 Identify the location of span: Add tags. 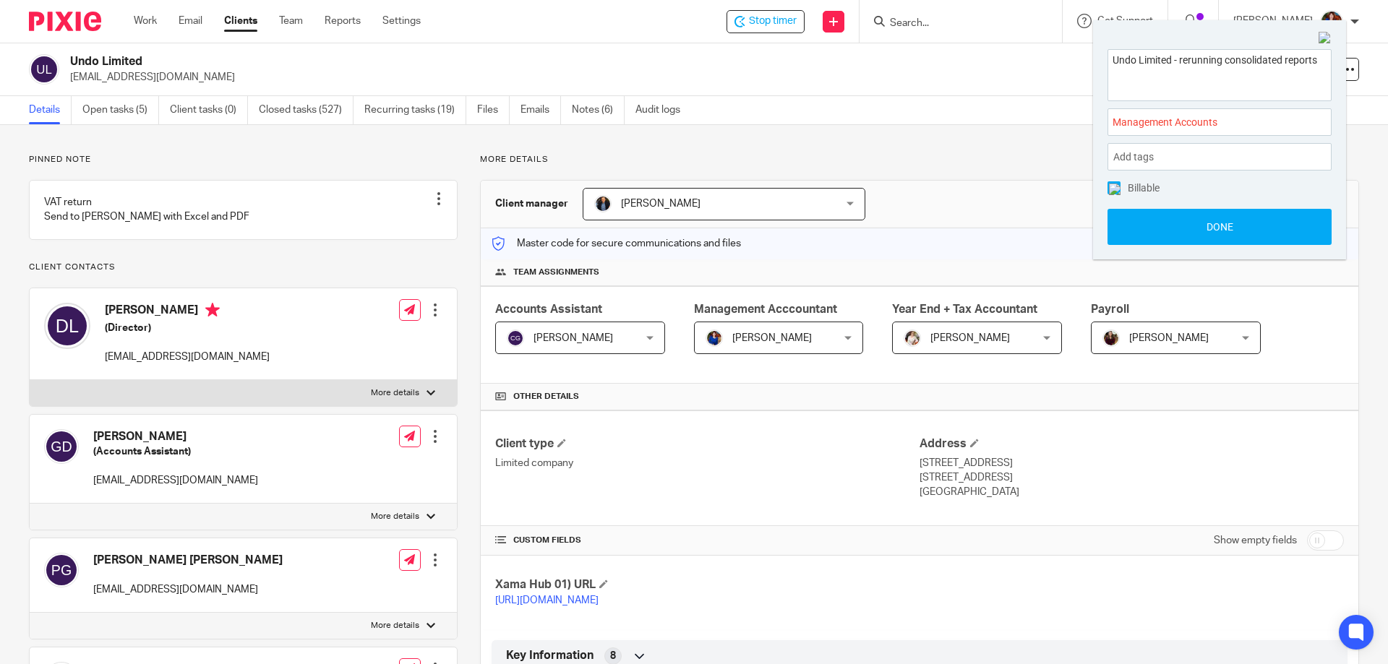
(1137, 157).